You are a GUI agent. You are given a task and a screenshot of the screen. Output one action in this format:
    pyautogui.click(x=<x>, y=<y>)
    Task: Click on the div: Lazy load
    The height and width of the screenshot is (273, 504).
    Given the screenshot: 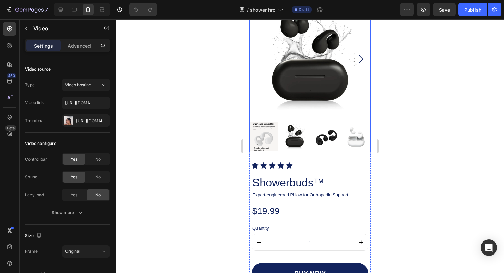 What is the action you would take?
    pyautogui.click(x=34, y=195)
    